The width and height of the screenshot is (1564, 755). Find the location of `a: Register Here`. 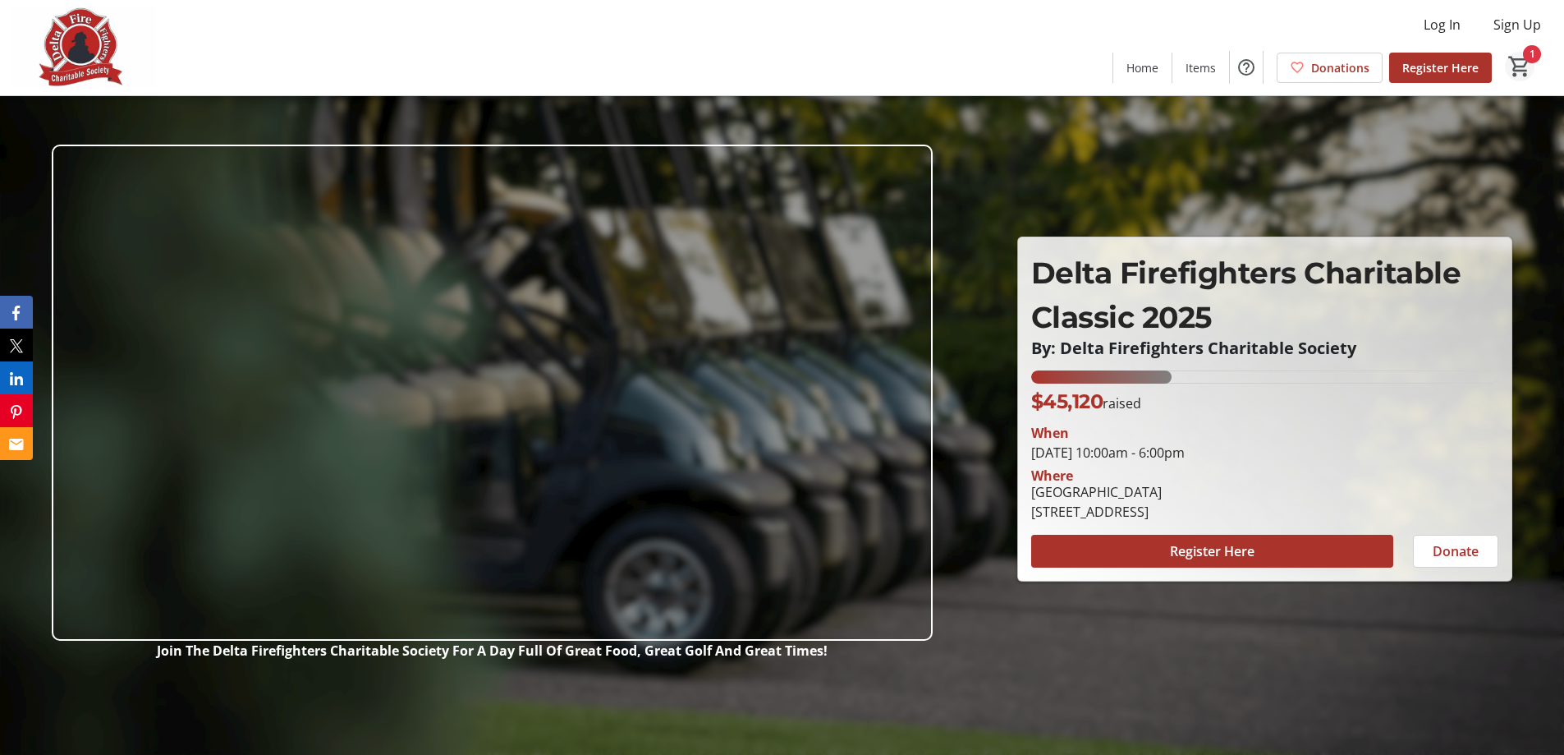

a: Register Here is located at coordinates (1440, 67).